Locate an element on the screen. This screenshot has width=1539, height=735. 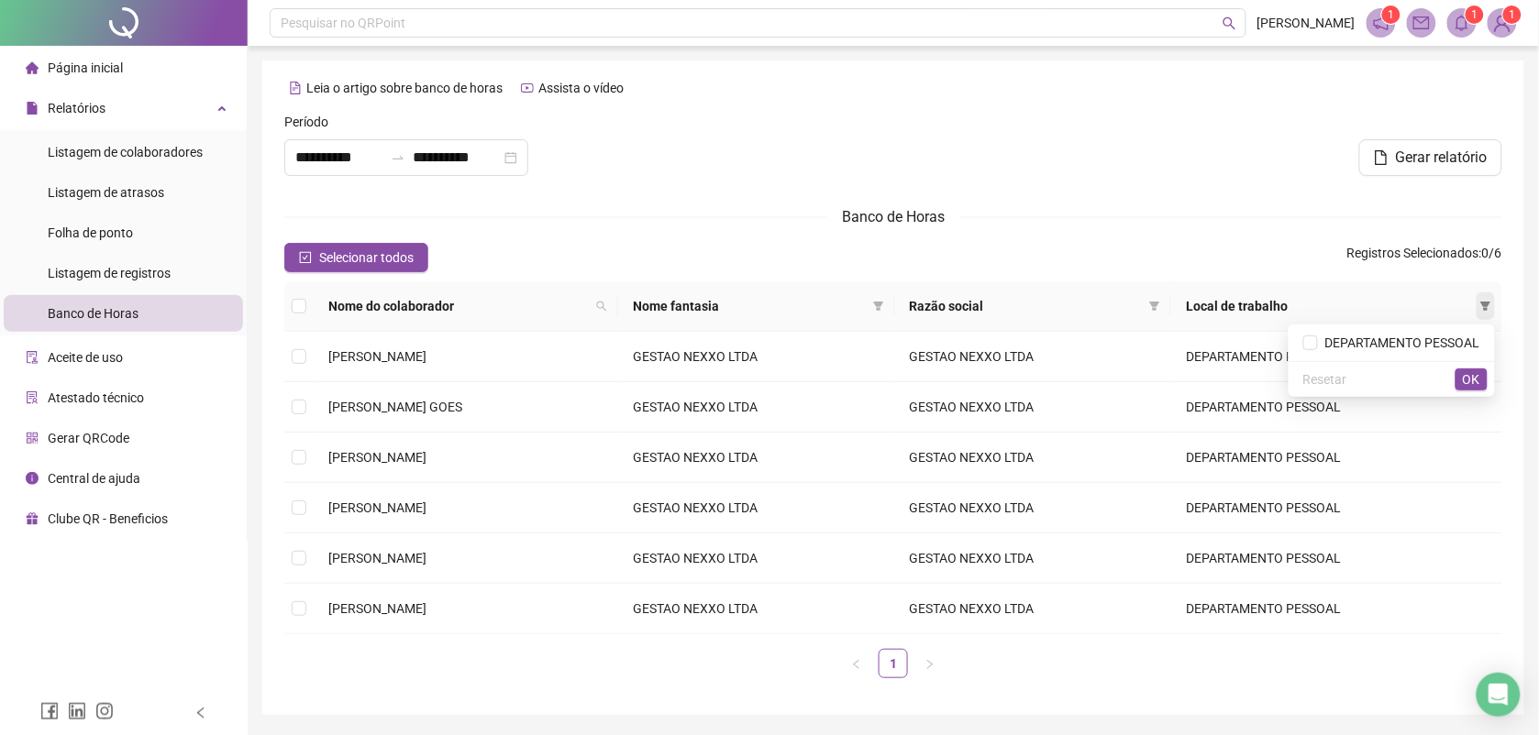
li: 1 is located at coordinates (893, 664).